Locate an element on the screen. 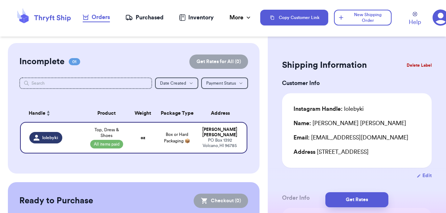  span: Top, Dress & Shoes is located at coordinates (106, 132).